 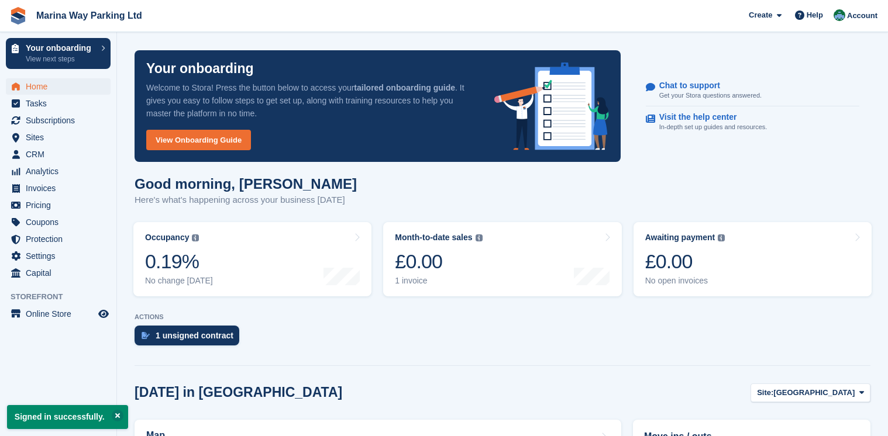 What do you see at coordinates (103, 314) in the screenshot?
I see `a: Preview store` at bounding box center [103, 314].